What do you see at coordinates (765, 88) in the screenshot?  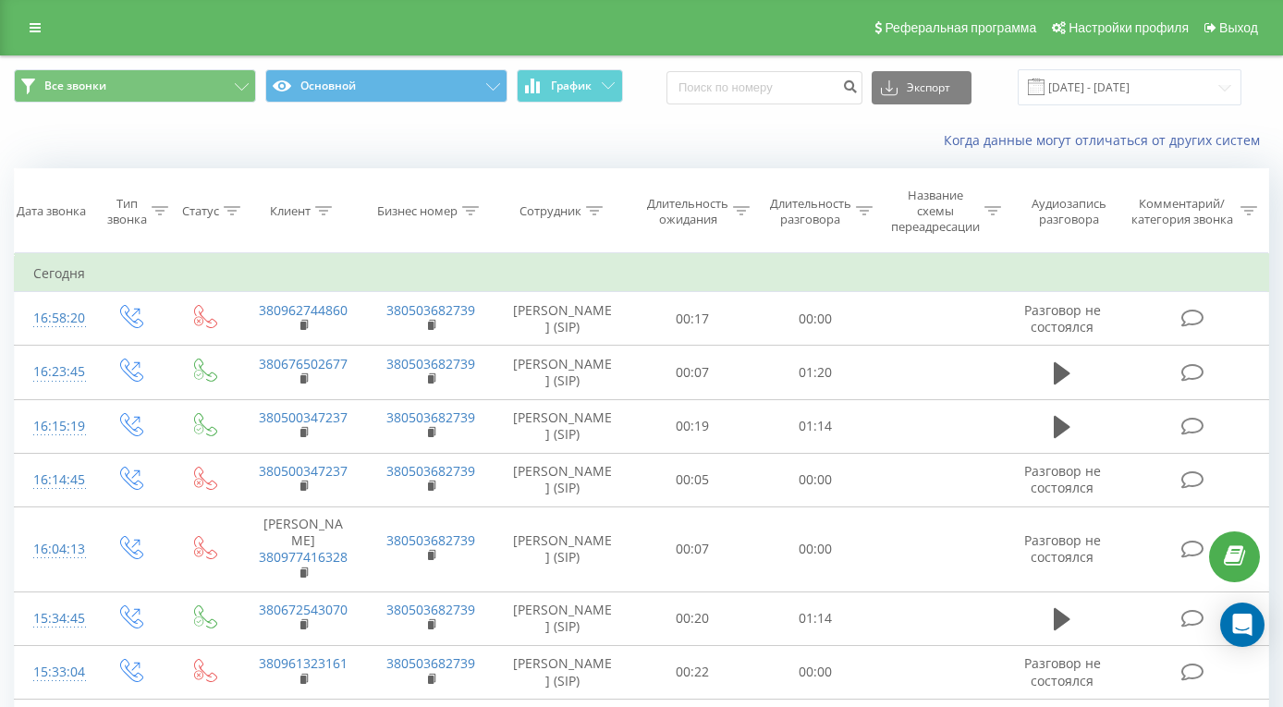 I see `input: Поиск по номеру` at bounding box center [765, 88].